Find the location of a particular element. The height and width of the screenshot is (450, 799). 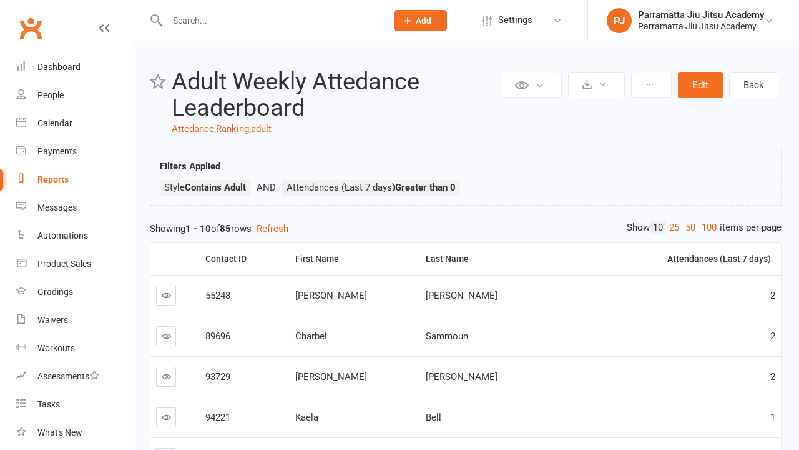

strong: Filters Applied is located at coordinates (190, 166).